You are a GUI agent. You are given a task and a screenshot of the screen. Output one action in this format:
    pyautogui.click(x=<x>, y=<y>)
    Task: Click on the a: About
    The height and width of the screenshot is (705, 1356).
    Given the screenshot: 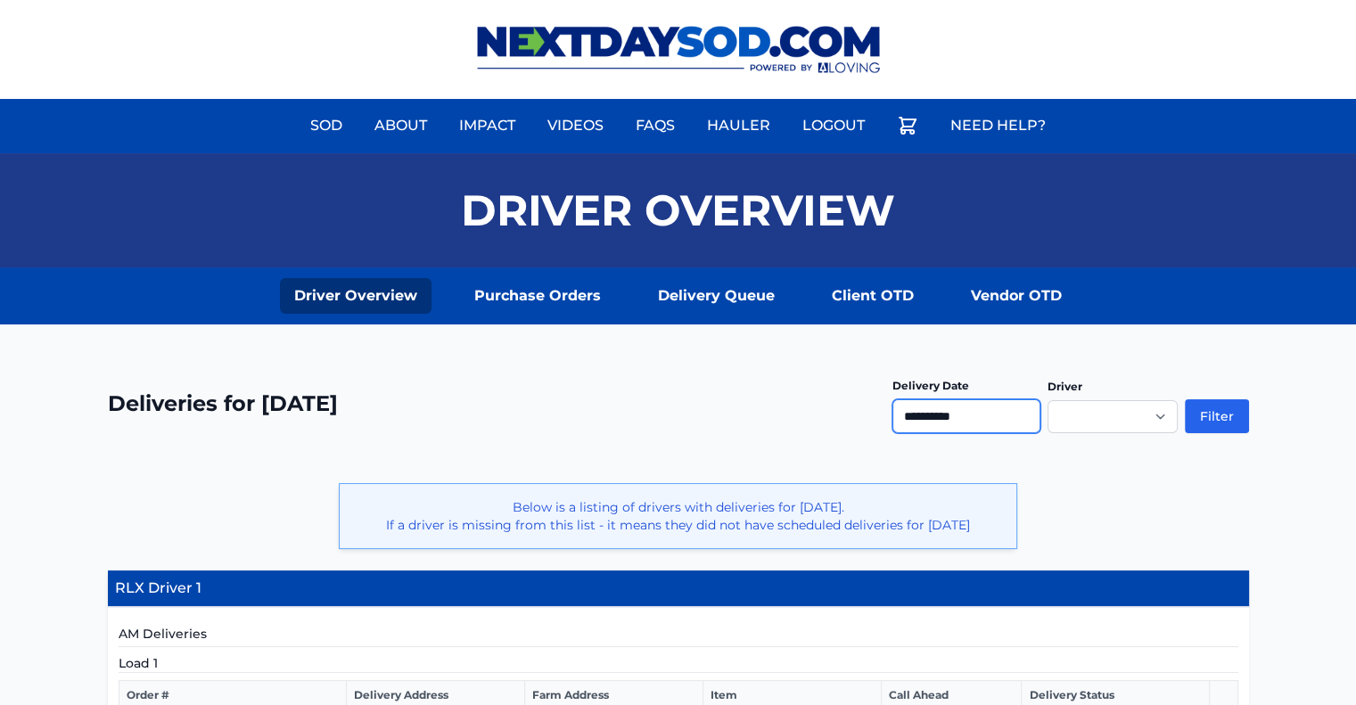 What is the action you would take?
    pyautogui.click(x=400, y=126)
    